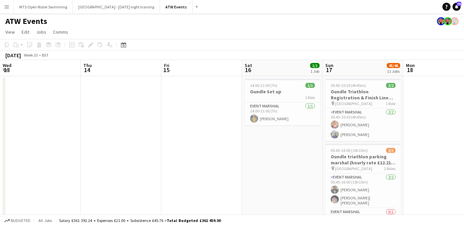 This screenshot has height=226, width=464. Describe the element at coordinates (349, 150) in the screenshot. I see `span: 05:45-16:00 (10h15m)` at that location.